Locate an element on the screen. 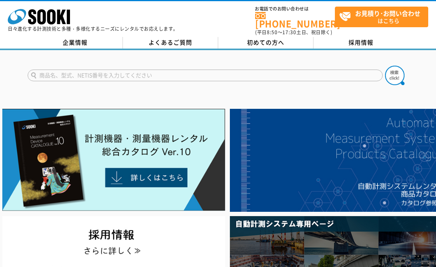 This screenshot has width=436, height=267. img: btn_search.png is located at coordinates (395, 76).